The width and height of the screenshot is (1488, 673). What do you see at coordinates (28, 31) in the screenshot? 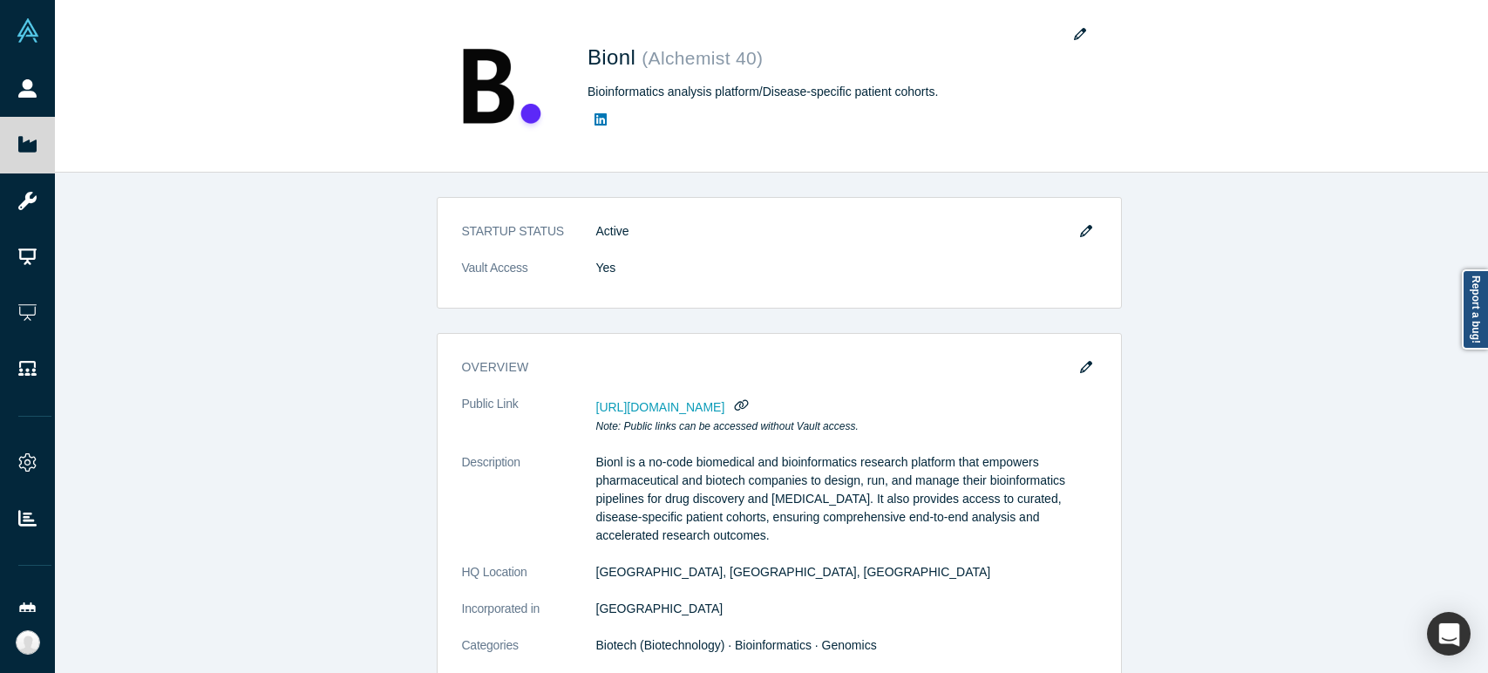
I see `img: Alchemist Vault Logo` at bounding box center [28, 31].